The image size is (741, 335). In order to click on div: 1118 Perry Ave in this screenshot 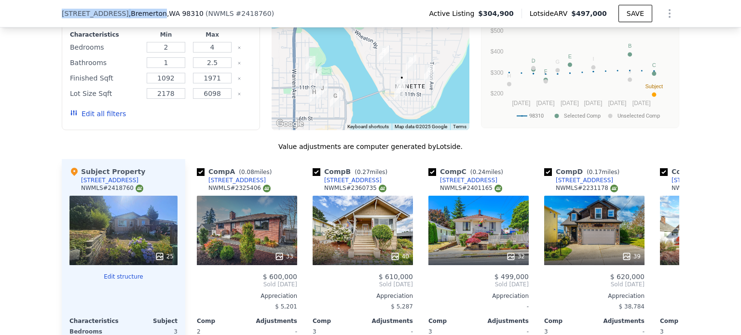, I will do `click(402, 81)`.